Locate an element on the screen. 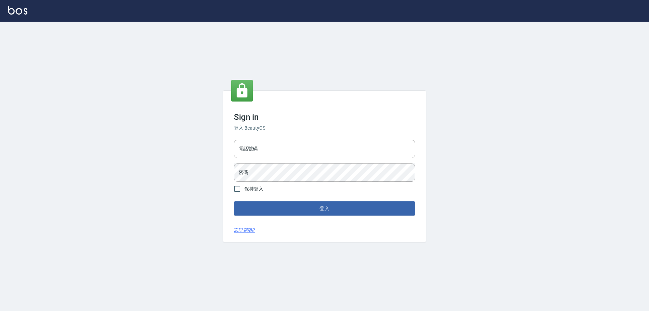  button: 登入 is located at coordinates (325, 208).